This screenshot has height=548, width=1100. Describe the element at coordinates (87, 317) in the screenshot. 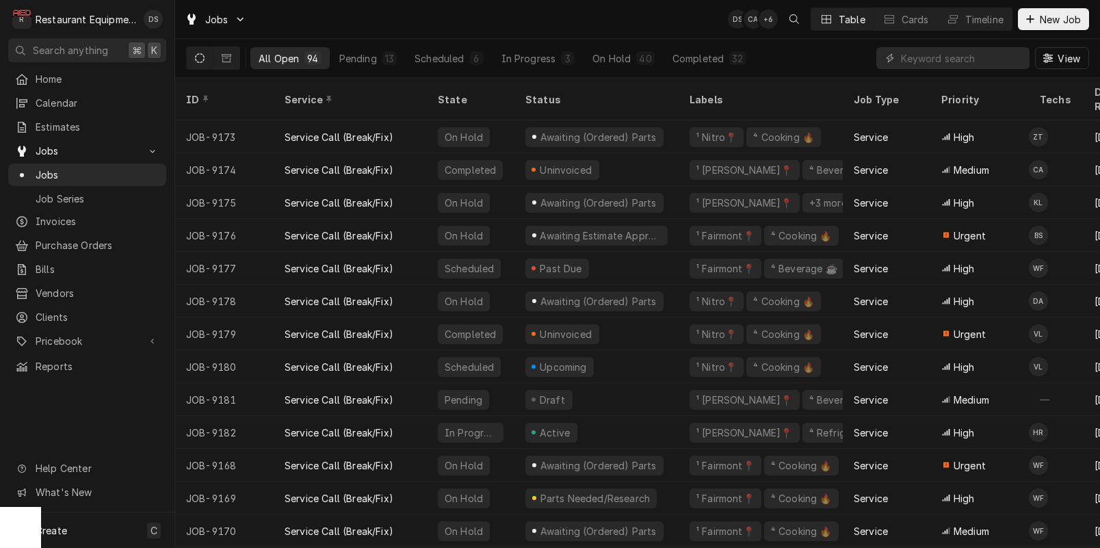

I see `a: Clients` at that location.